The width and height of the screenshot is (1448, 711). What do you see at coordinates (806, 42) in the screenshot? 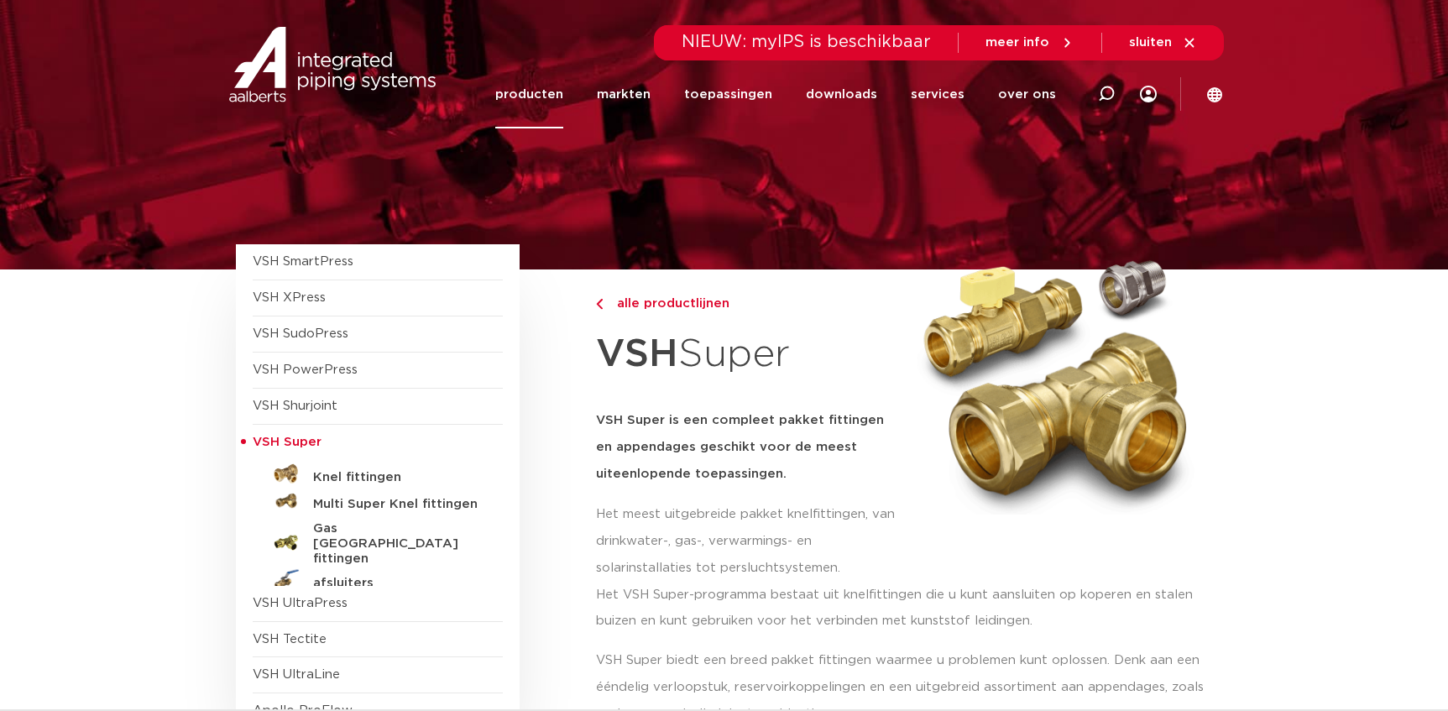
I see `span: NIEUW: myIPS is beschikbaar` at bounding box center [806, 42].